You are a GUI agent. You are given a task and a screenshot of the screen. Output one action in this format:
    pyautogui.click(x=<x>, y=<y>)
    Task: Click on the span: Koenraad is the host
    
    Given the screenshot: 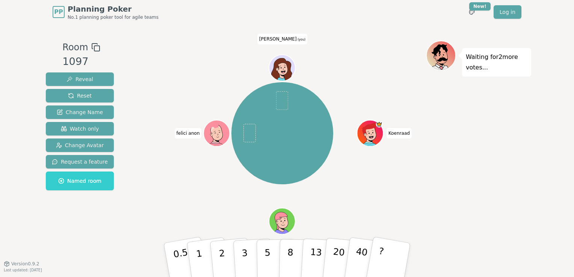 What is the action you would take?
    pyautogui.click(x=379, y=124)
    